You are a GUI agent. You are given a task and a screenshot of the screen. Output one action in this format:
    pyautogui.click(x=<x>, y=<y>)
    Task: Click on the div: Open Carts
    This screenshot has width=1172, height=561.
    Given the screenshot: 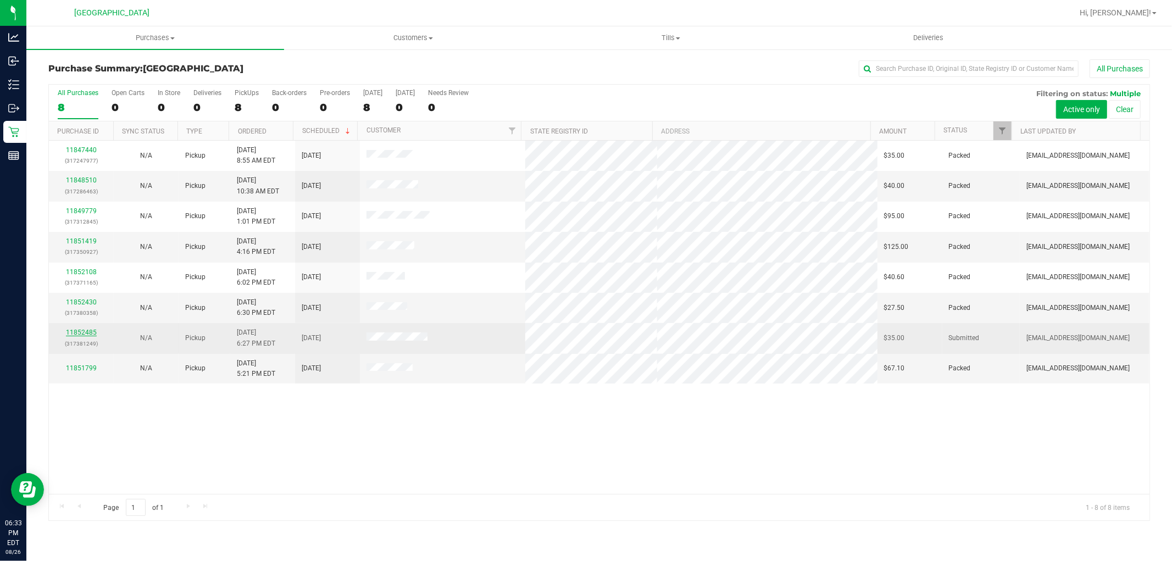 What is the action you would take?
    pyautogui.click(x=128, y=93)
    